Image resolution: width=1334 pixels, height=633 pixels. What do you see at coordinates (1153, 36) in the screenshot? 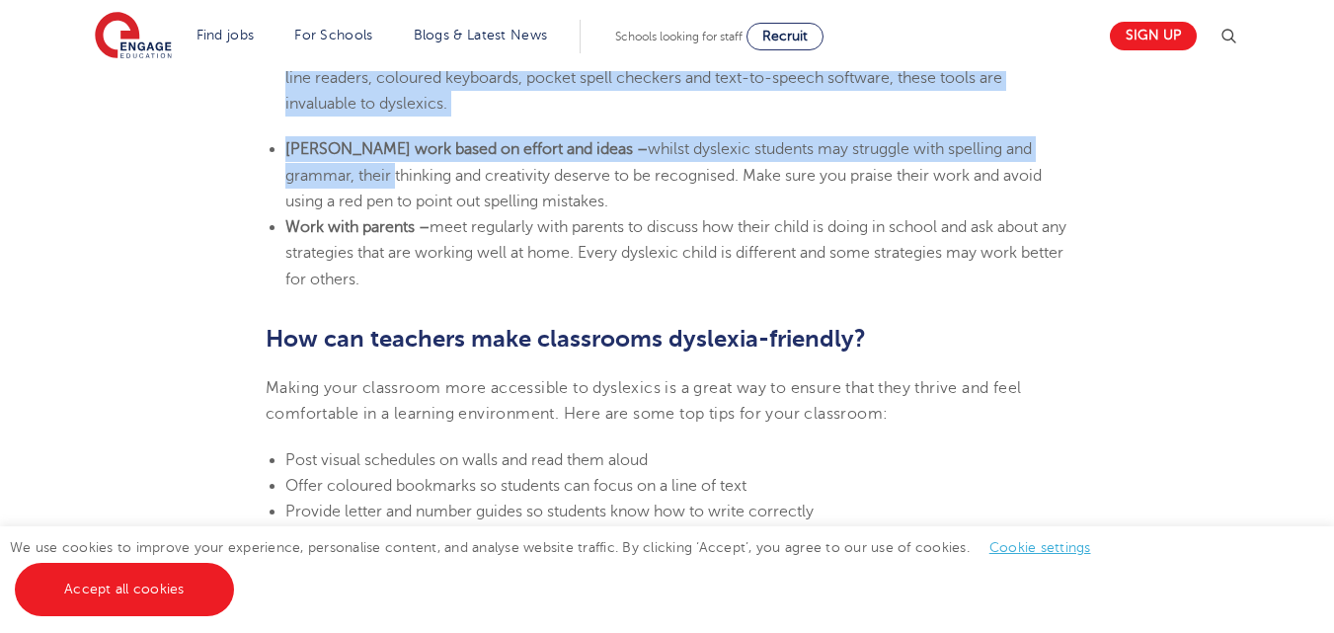
I see `a: Sign up` at bounding box center [1153, 36].